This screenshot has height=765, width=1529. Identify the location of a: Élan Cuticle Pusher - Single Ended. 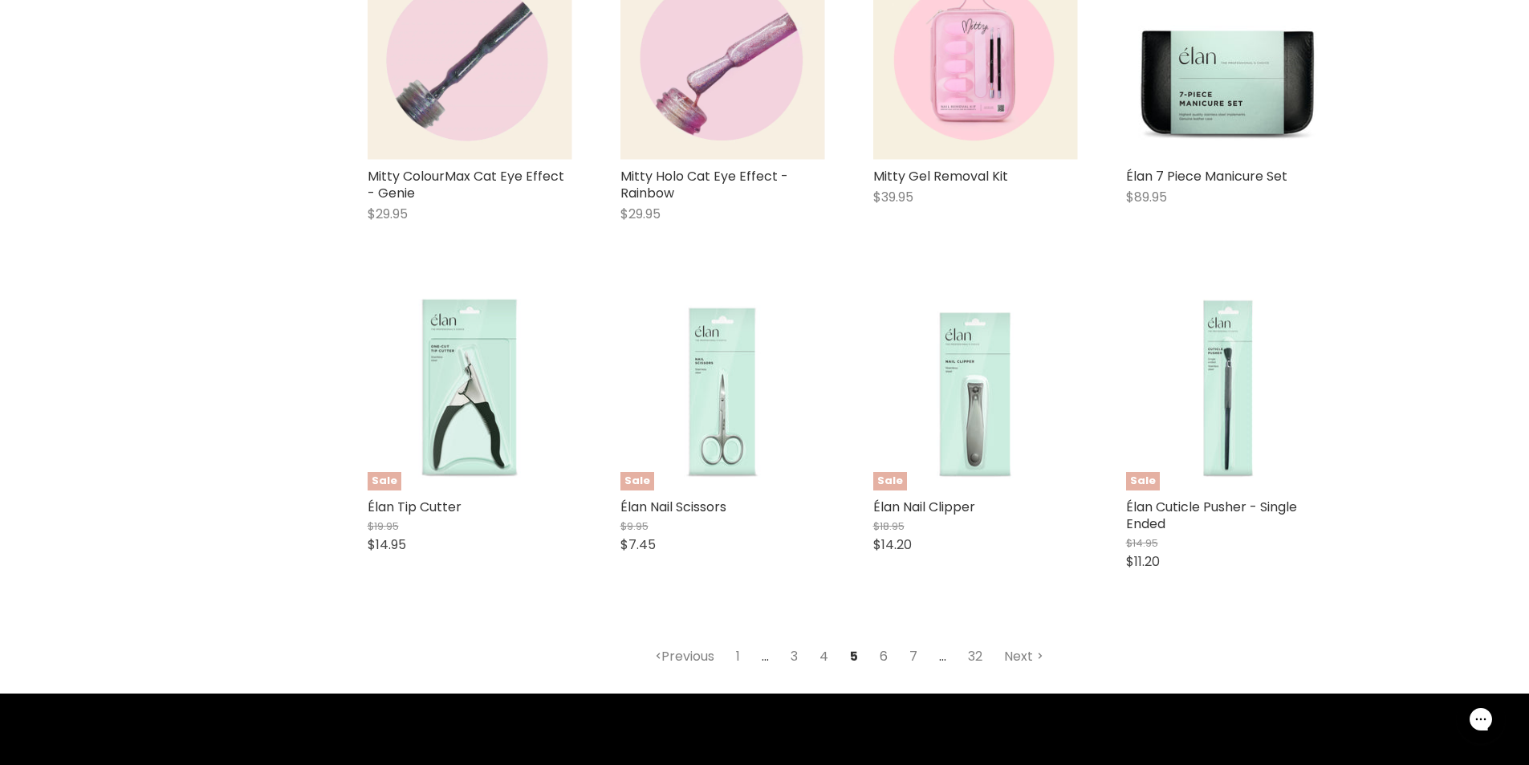
(1211, 515).